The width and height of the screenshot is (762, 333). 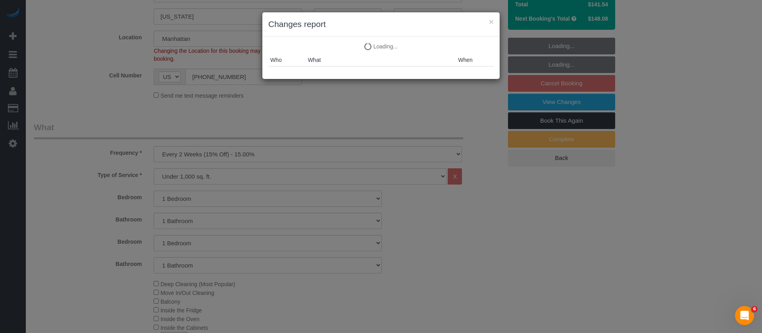 What do you see at coordinates (381, 60) in the screenshot?
I see `th: What` at bounding box center [381, 60].